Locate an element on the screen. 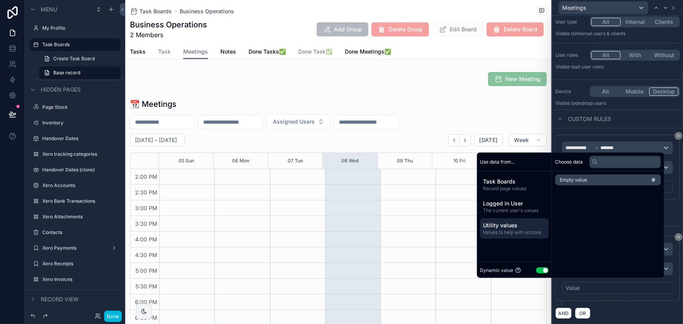 The height and width of the screenshot is (324, 683). a: Done Tasks✅ is located at coordinates (267, 52).